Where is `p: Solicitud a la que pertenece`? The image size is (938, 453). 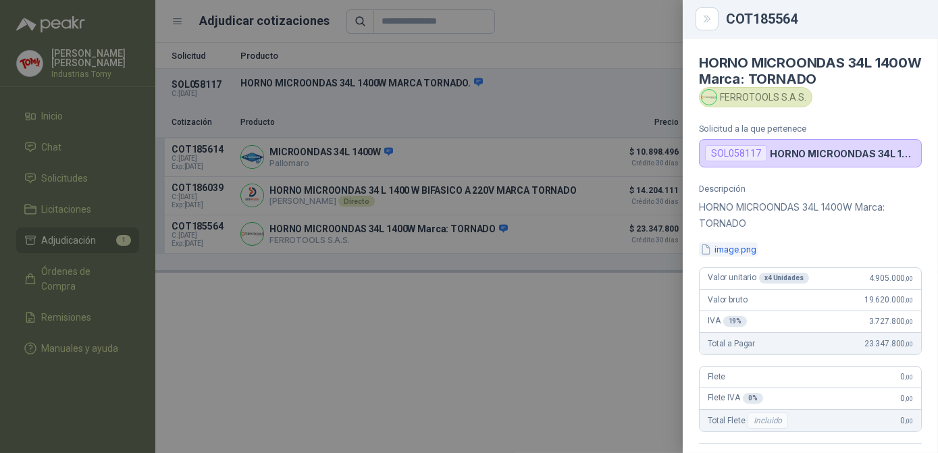 p: Solicitud a la que pertenece is located at coordinates (810, 128).